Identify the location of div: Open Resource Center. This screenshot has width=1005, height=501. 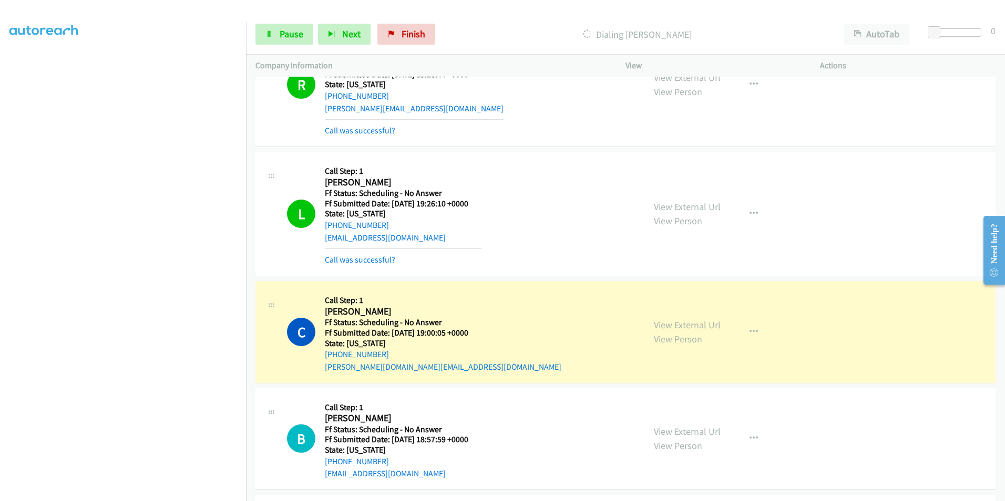
(19, 42).